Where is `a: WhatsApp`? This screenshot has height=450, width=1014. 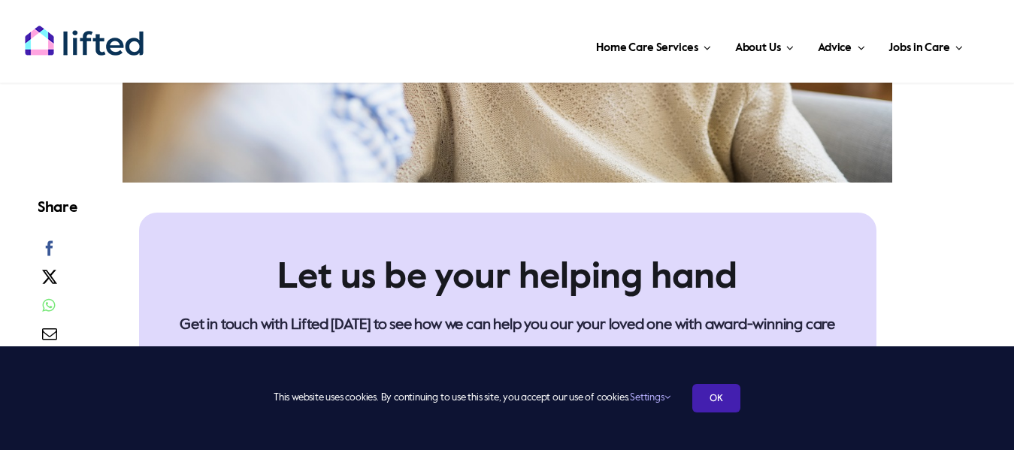
a: WhatsApp is located at coordinates (48, 310).